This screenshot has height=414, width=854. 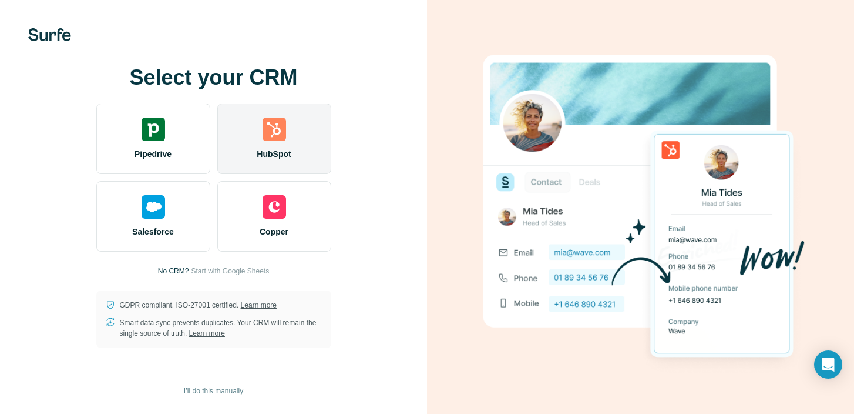 I want to click on button: I’ll do this manually, so click(x=213, y=391).